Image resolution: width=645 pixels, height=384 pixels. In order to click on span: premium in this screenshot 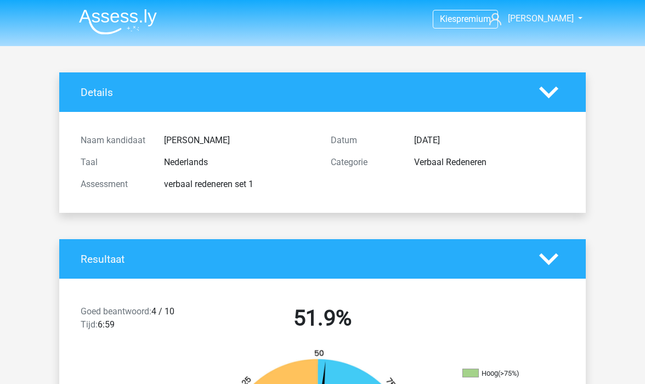, I will do `click(473, 19)`.